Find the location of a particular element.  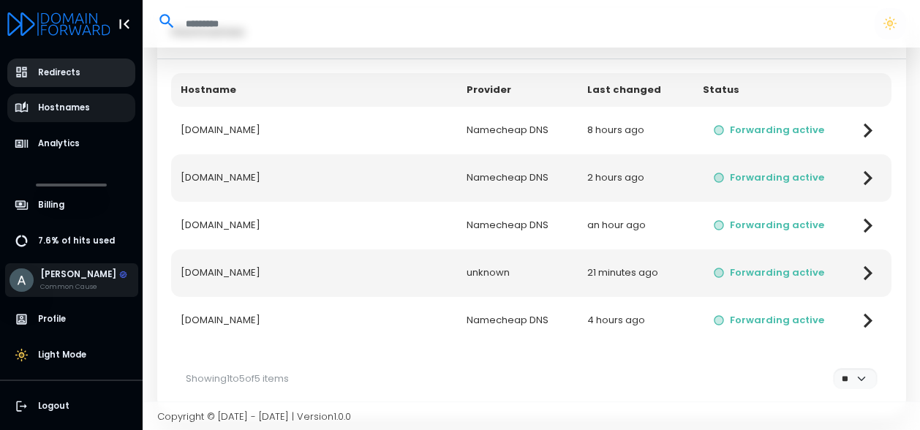

a: Logo is located at coordinates (58, 23).